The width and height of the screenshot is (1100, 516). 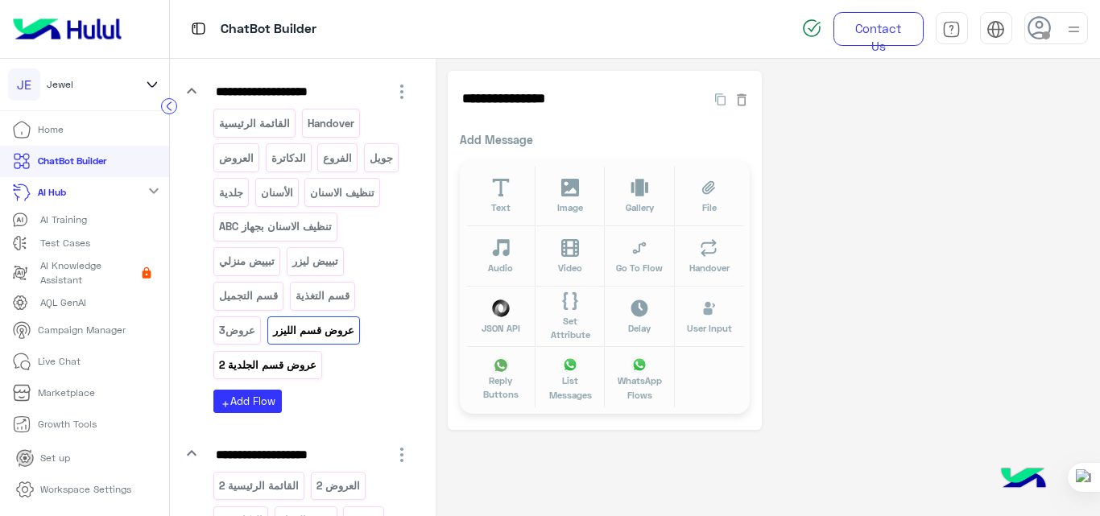 I want to click on p: AQL GenAI, so click(x=63, y=303).